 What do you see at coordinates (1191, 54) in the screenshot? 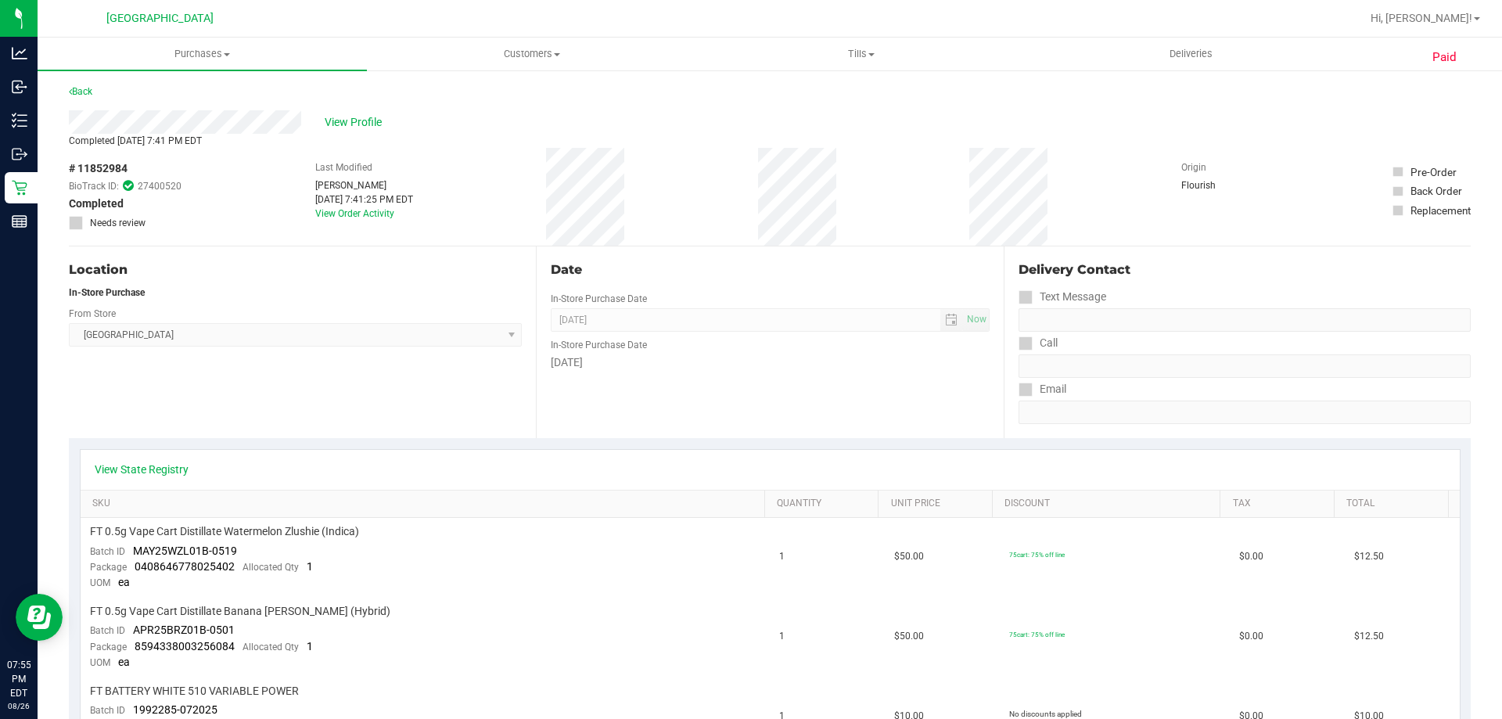
I see `span: Deliveries` at bounding box center [1191, 54].